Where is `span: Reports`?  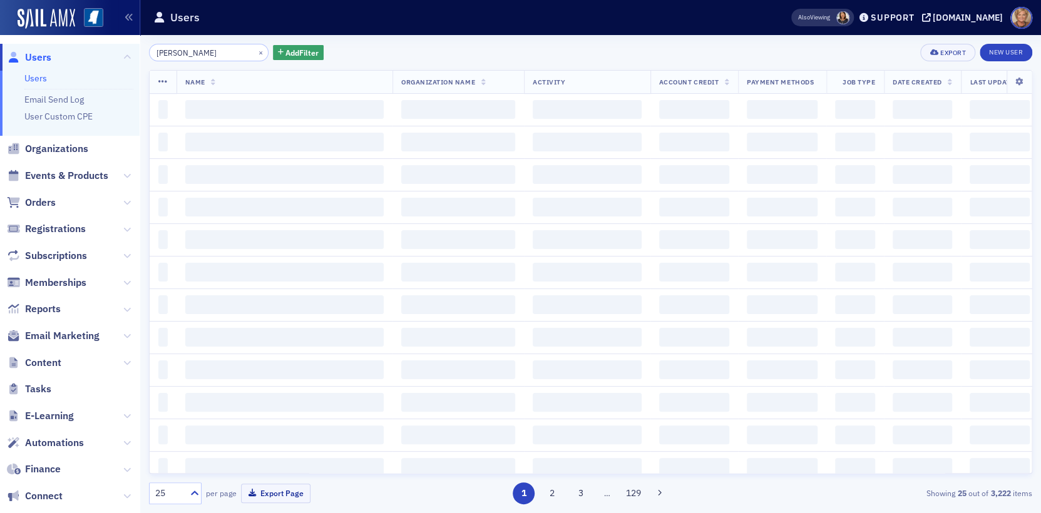 span: Reports is located at coordinates (43, 309).